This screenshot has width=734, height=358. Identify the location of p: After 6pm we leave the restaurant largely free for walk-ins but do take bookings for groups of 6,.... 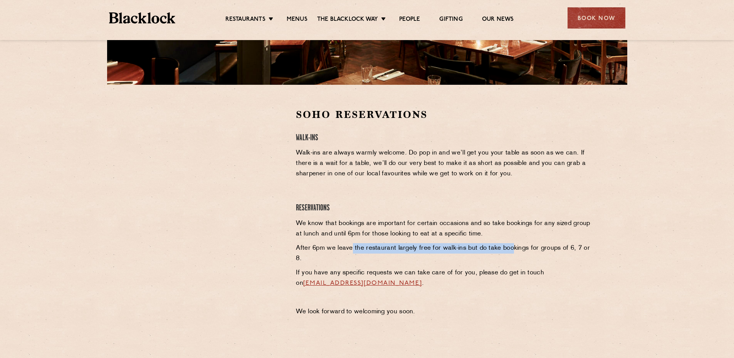
(443, 253).